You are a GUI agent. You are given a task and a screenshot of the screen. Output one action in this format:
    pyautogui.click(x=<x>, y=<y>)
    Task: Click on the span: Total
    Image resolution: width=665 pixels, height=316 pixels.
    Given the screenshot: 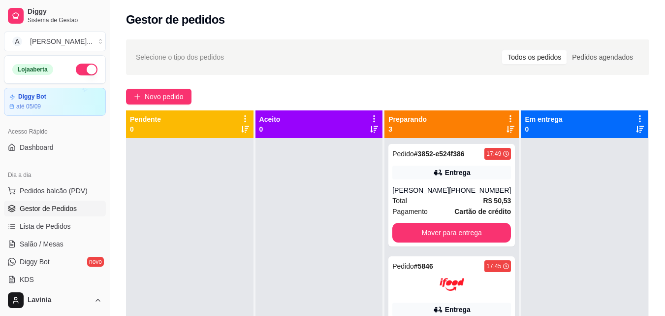 What is the action you would take?
    pyautogui.click(x=400, y=200)
    